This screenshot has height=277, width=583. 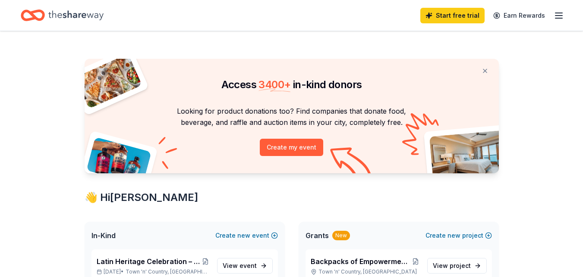 I want to click on a: View event, so click(x=245, y=265).